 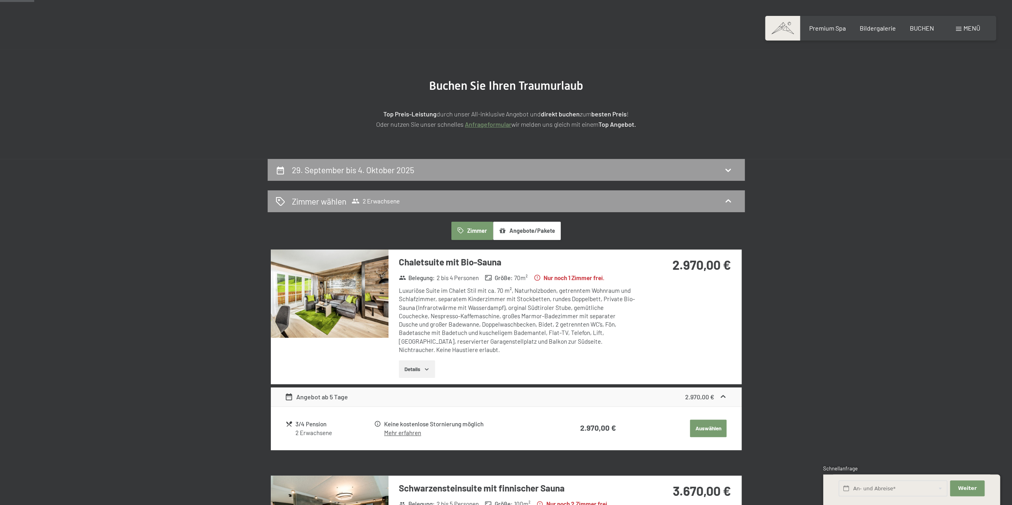 What do you see at coordinates (878, 28) in the screenshot?
I see `a: Bildergalerie` at bounding box center [878, 28].